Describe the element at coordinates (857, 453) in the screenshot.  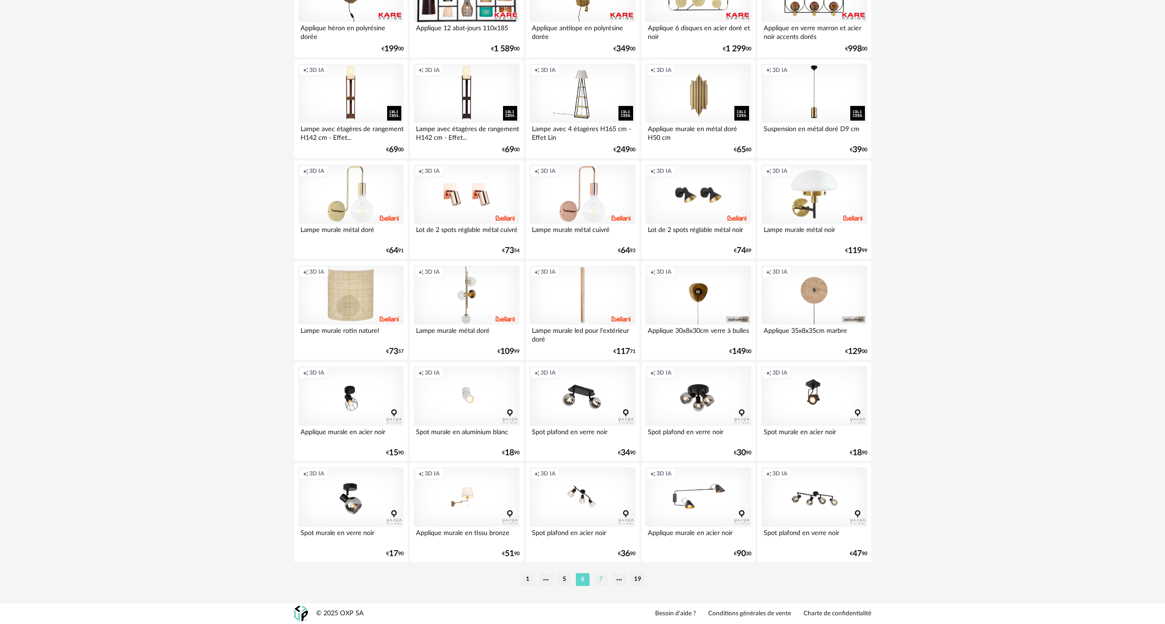
I see `span: 18` at that location.